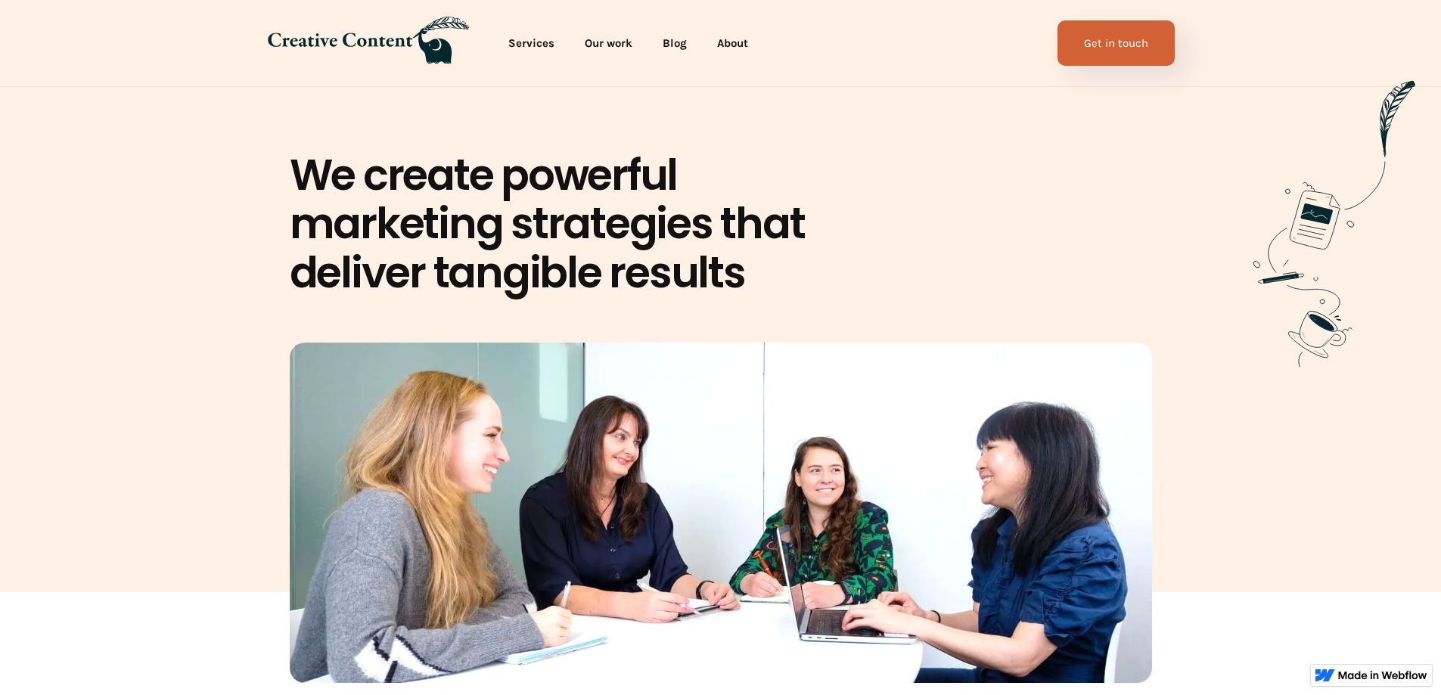 The width and height of the screenshot is (1441, 695). What do you see at coordinates (608, 43) in the screenshot?
I see `a: Our work` at bounding box center [608, 43].